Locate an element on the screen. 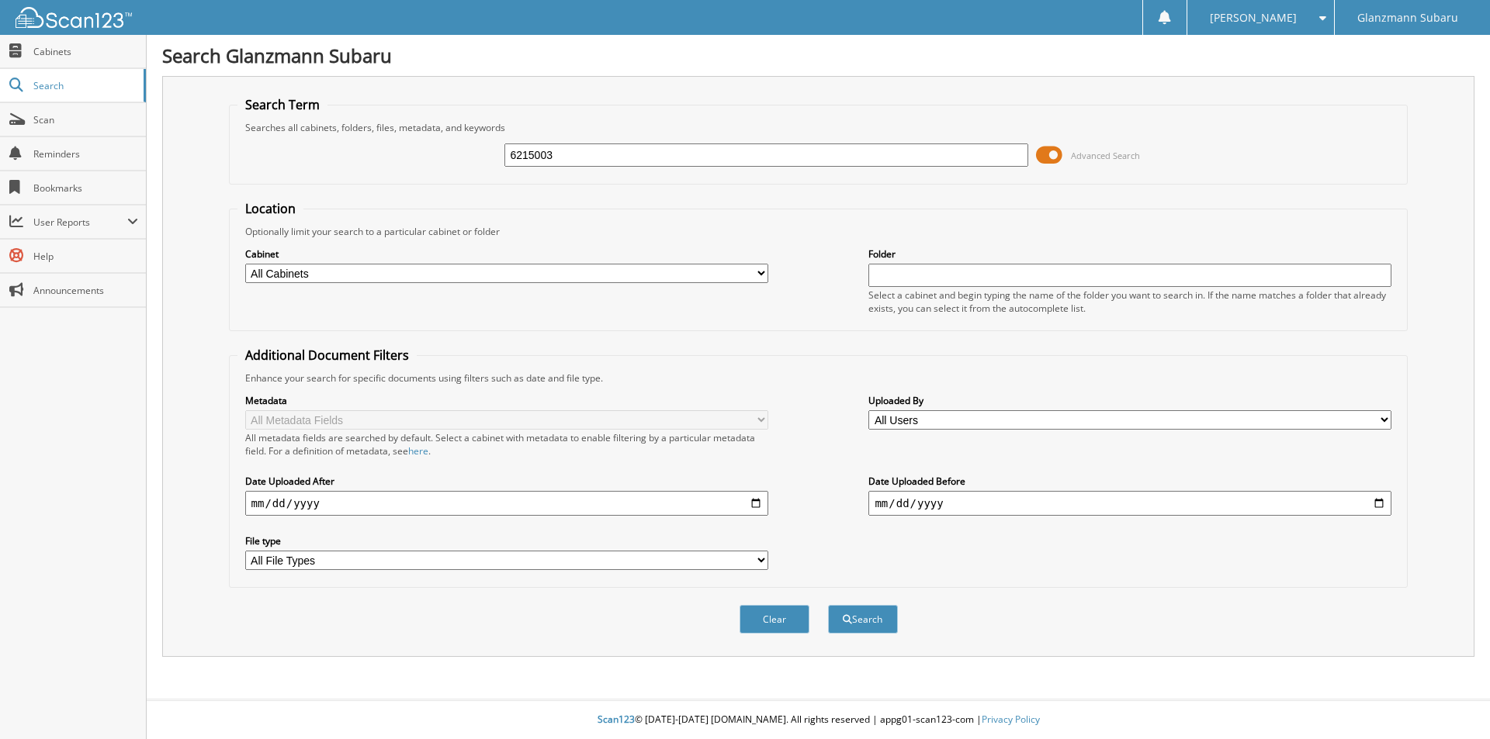 The image size is (1490, 739). span: Help is located at coordinates (85, 256).